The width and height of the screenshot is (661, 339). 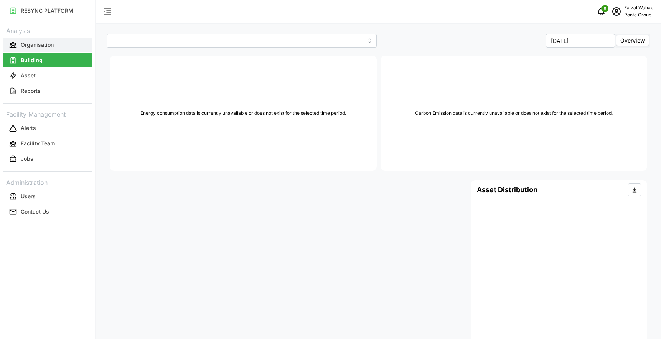 What do you see at coordinates (633, 40) in the screenshot?
I see `span: Overview` at bounding box center [633, 40].